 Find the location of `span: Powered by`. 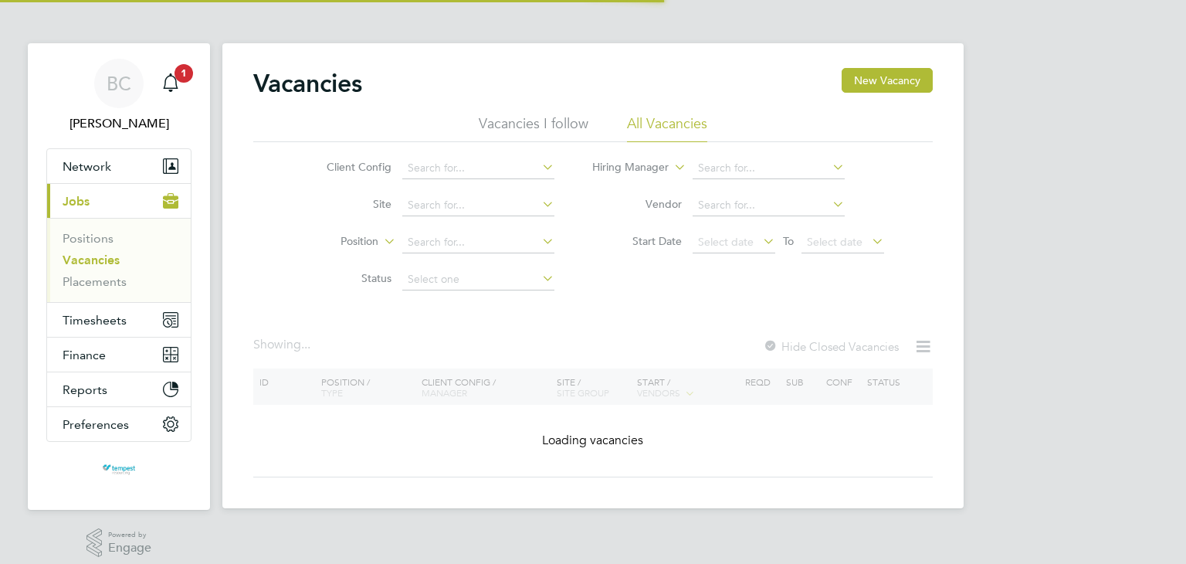

span: Powered by is located at coordinates (130, 534).